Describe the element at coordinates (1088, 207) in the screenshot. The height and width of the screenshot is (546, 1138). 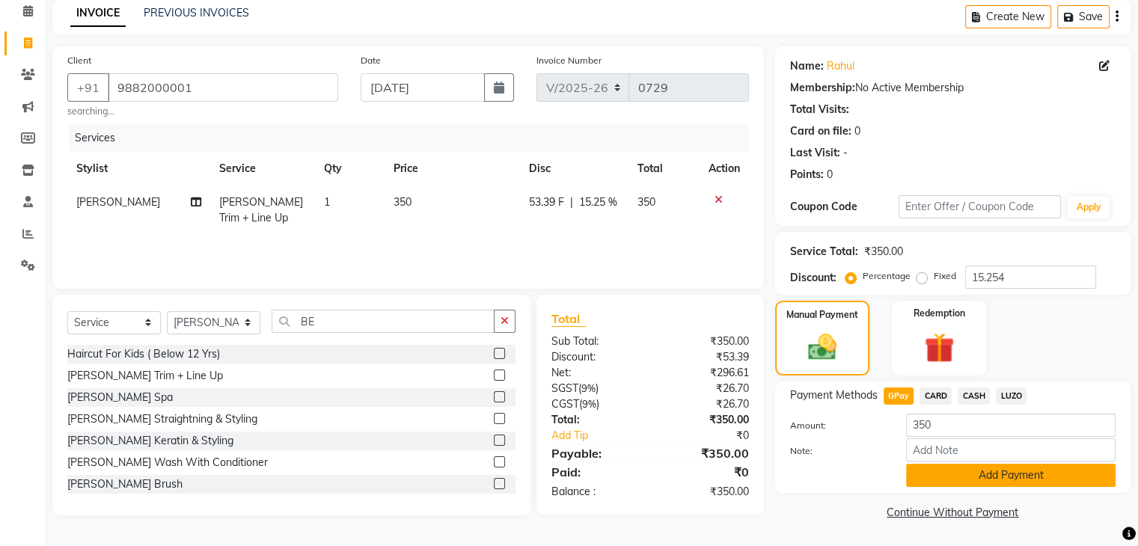
I see `button: Apply` at that location.